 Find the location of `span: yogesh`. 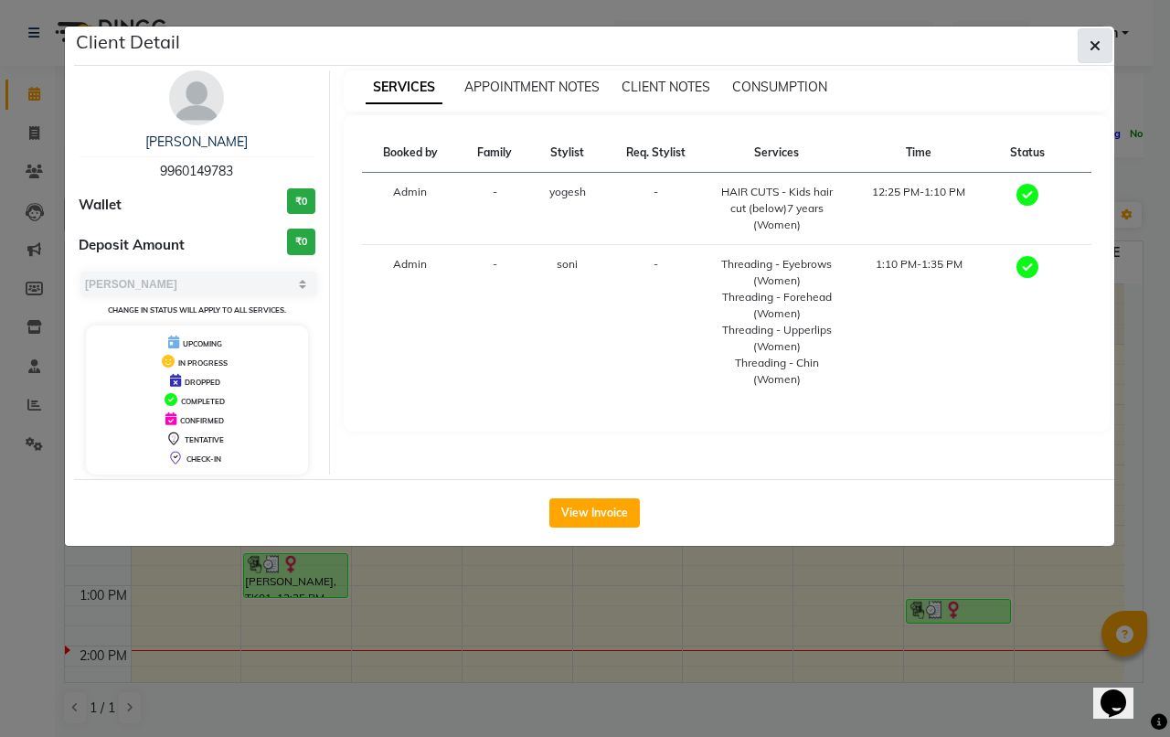

span: yogesh is located at coordinates (568, 191).